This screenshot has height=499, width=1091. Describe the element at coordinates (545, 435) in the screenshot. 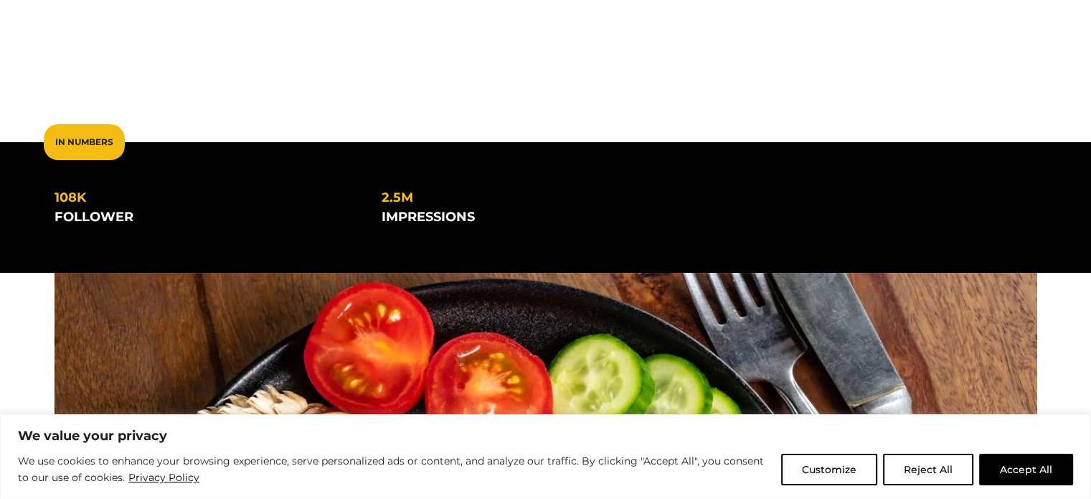

I see `p: We value your privacy` at that location.